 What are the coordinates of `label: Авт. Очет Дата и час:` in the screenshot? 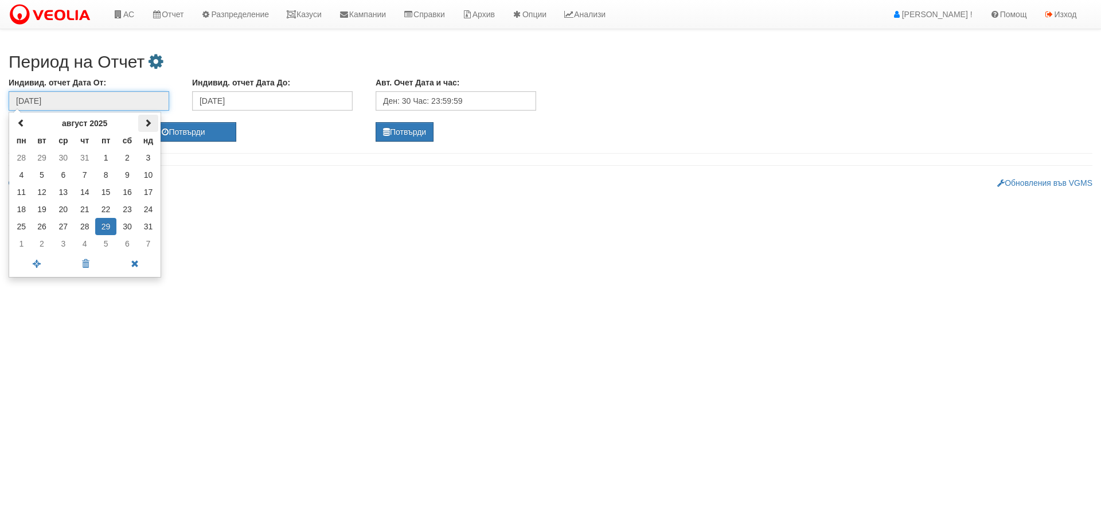 It's located at (417, 83).